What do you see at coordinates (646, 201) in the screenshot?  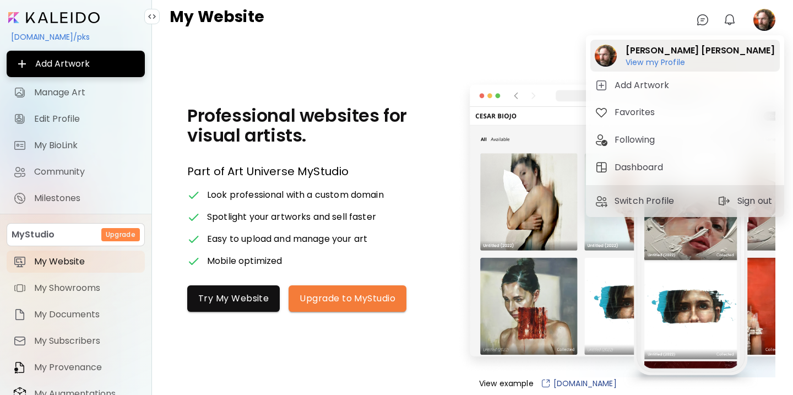 I see `p: Switch Profile` at bounding box center [646, 201].